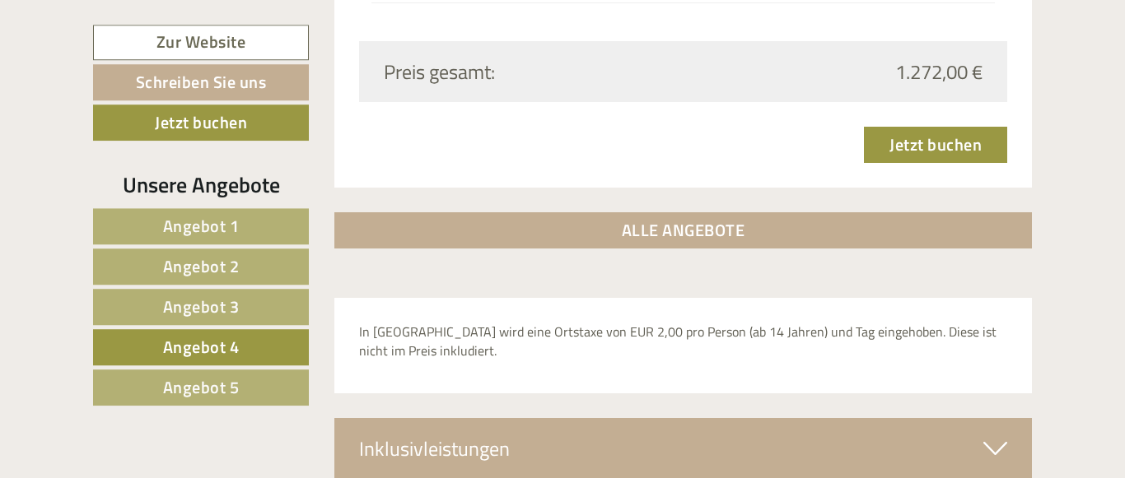 Image resolution: width=1125 pixels, height=478 pixels. I want to click on span: Angebot 2, so click(201, 266).